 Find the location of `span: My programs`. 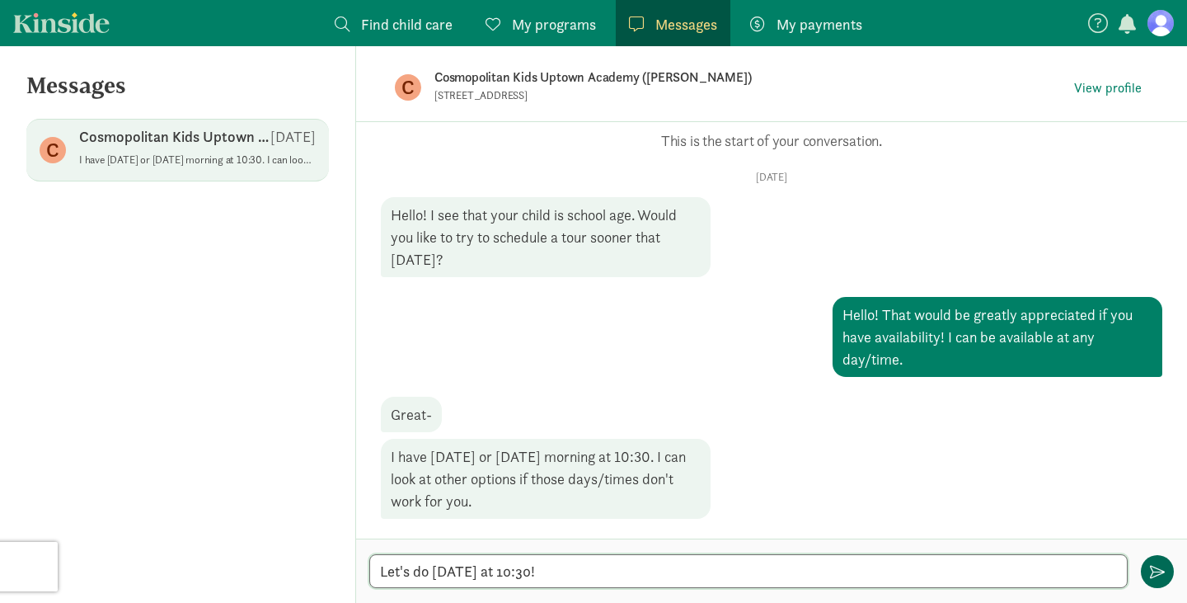

span: My programs is located at coordinates (554, 24).